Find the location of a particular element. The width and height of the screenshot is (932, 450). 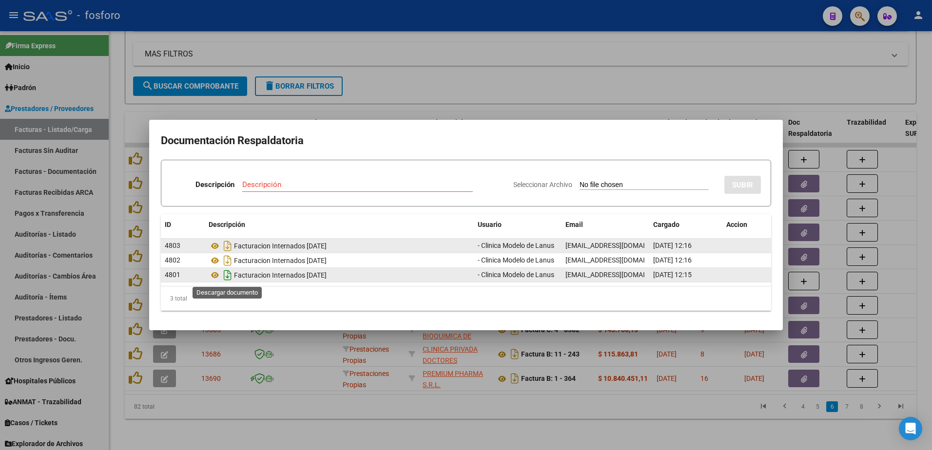

datatable-header-cell: ID is located at coordinates (183, 225).